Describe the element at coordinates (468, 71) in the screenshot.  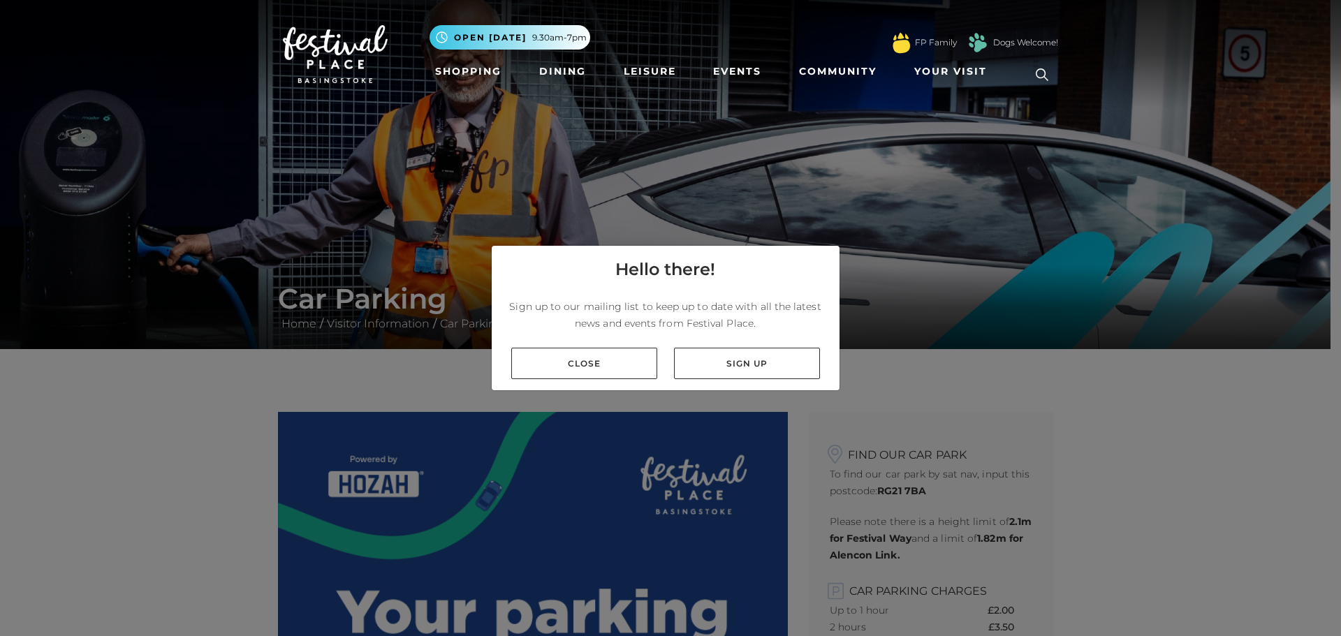
I see `a: Shopping` at that location.